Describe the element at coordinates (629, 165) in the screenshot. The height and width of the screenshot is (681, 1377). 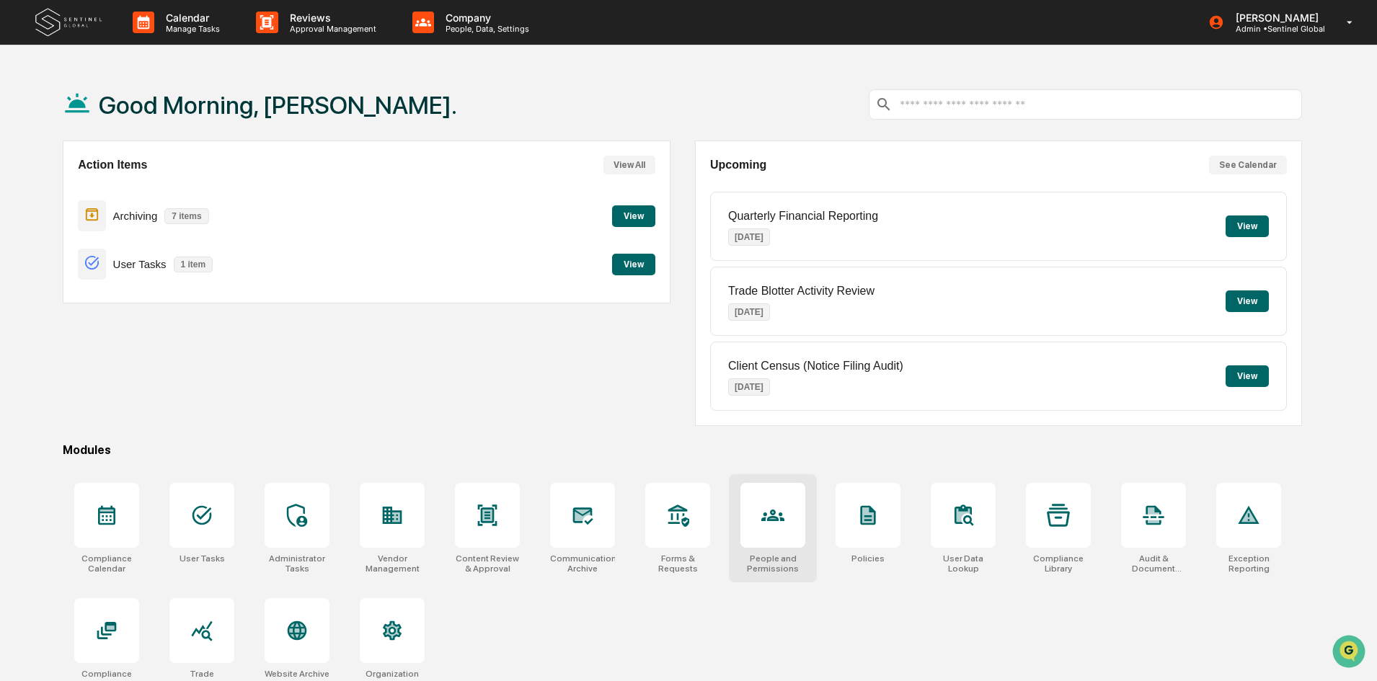
I see `button: View All` at that location.